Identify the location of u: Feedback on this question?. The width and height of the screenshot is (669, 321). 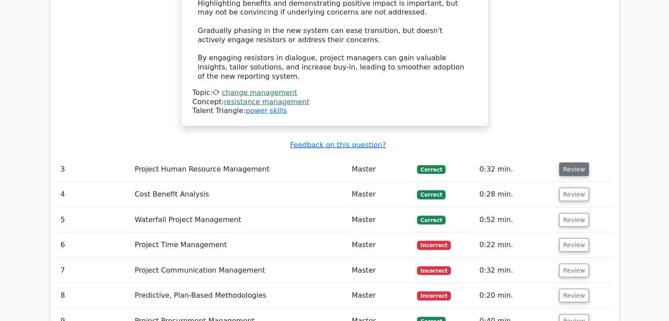
(338, 145).